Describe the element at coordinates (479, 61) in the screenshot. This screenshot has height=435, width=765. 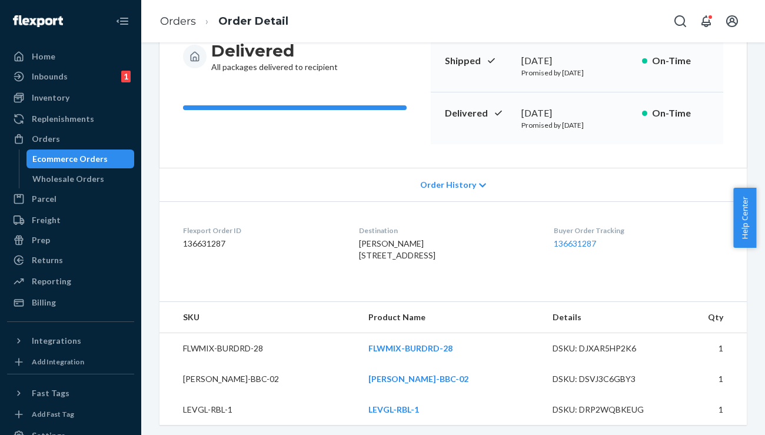
I see `p: Shipped` at that location.